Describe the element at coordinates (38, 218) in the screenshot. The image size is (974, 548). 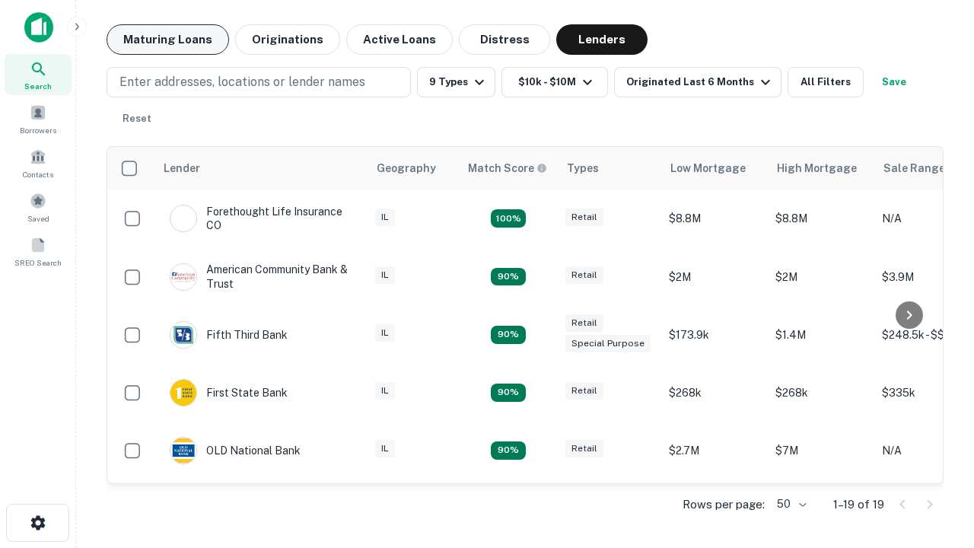
I see `span: Saved` at that location.